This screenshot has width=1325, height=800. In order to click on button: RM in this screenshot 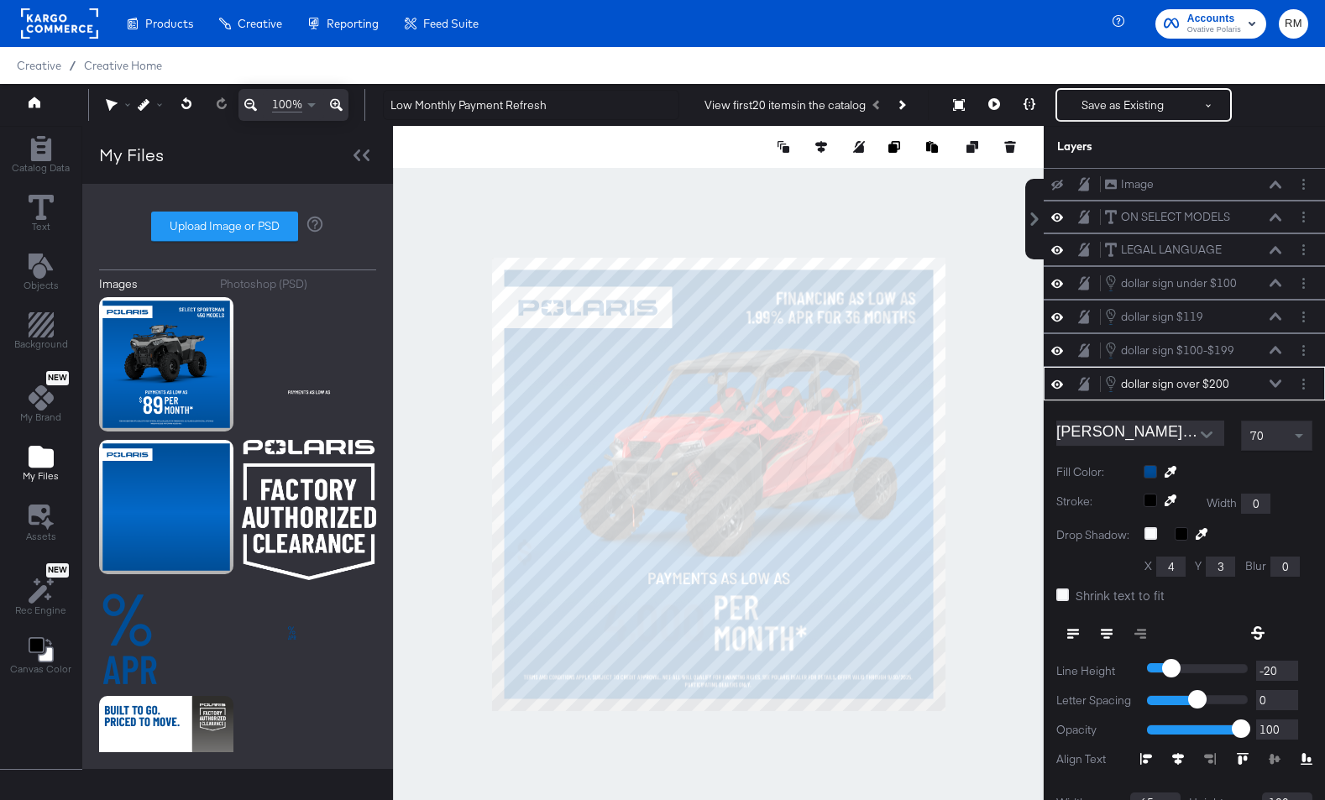, I will do `click(1293, 24)`.